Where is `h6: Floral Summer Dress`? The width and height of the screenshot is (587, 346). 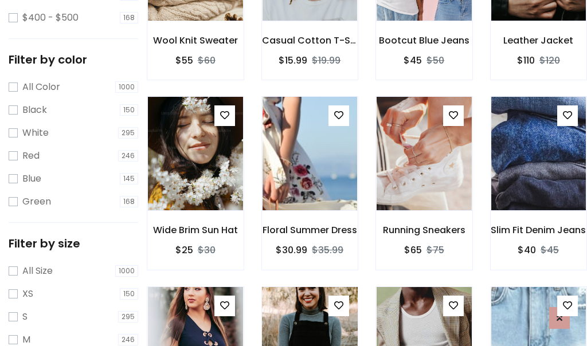 h6: Floral Summer Dress is located at coordinates (310, 230).